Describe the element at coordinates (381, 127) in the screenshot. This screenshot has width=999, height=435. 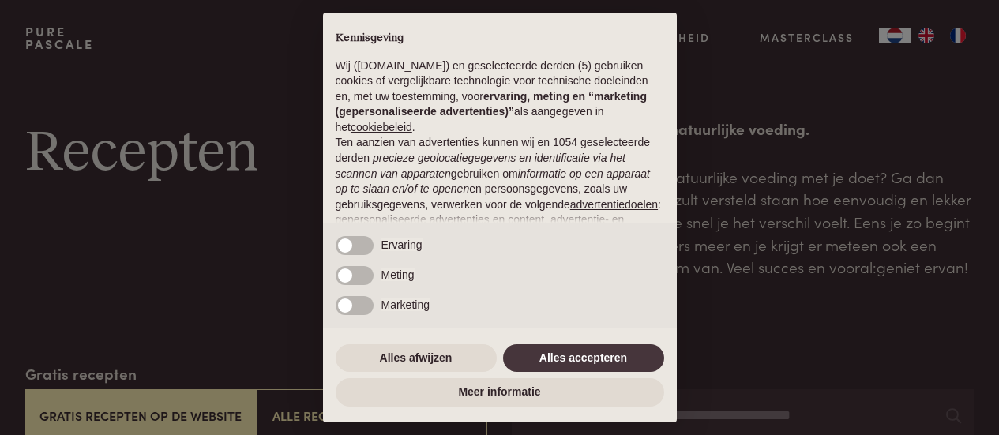
I see `a: cookiebeleid` at that location.